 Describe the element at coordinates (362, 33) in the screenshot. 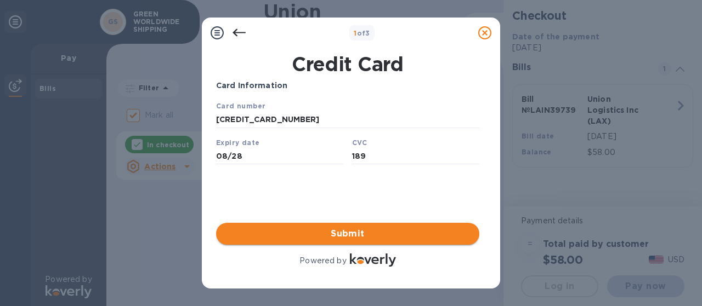

I see `b: of 3` at that location.